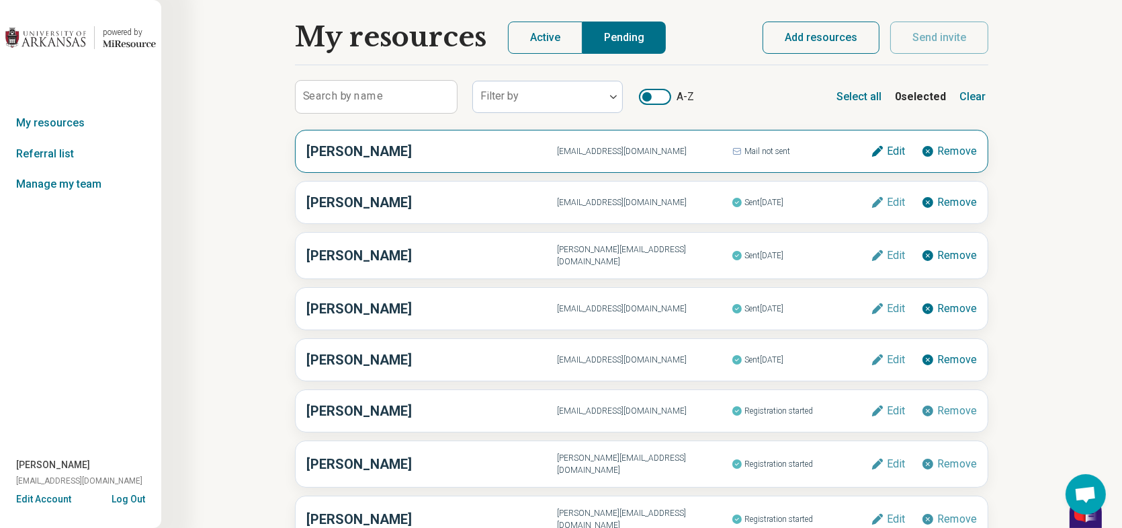  I want to click on button: Pending, so click(624, 38).